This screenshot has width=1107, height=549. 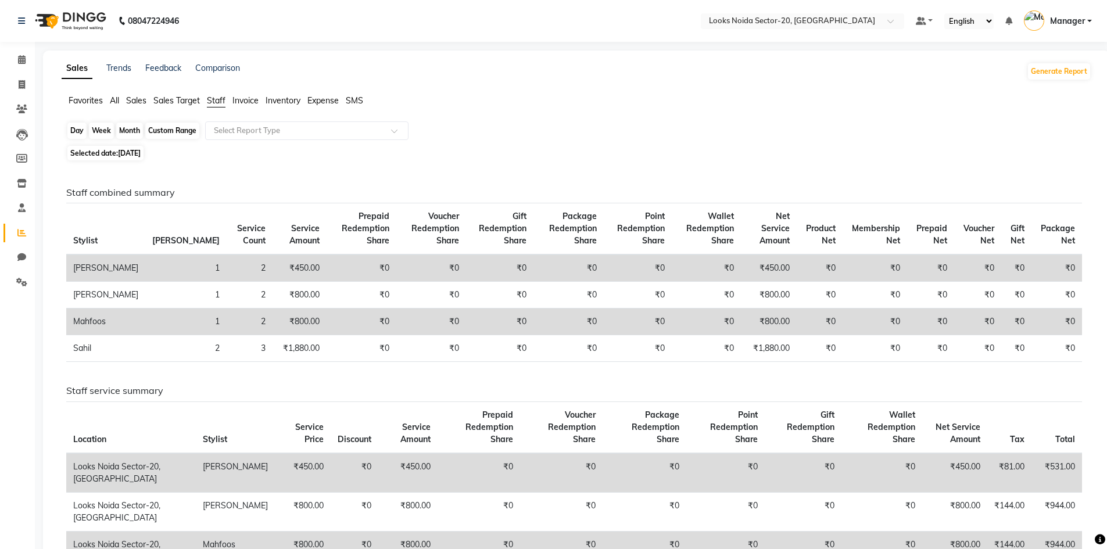 What do you see at coordinates (769, 349) in the screenshot?
I see `td: ₹1,880.00` at bounding box center [769, 349].